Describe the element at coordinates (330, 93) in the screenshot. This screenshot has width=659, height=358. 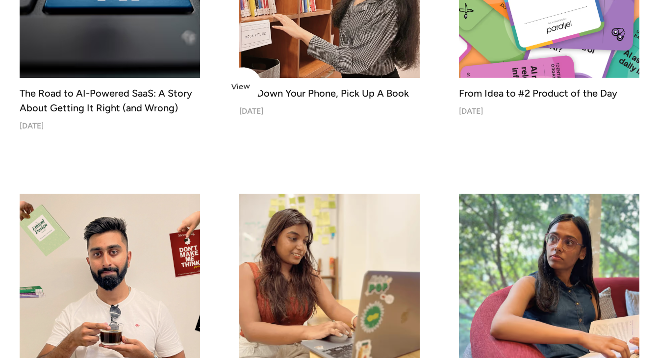
I see `div: Put Down Your Phone, Pick Up A Book` at that location.